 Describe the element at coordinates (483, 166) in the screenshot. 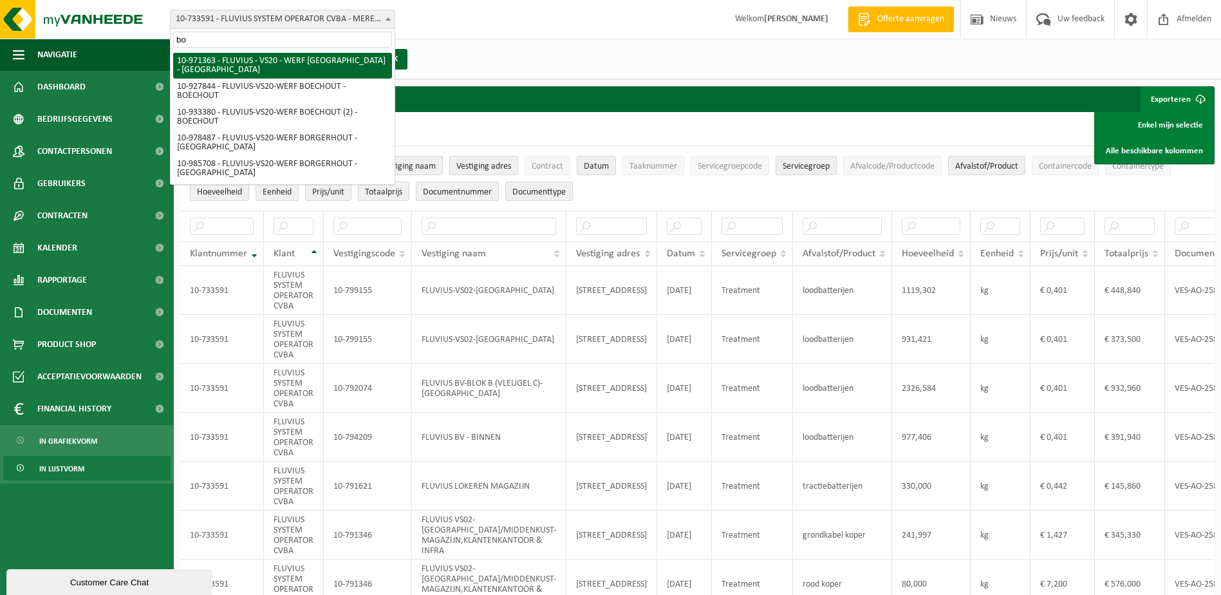

I see `span: Vestiging adres` at that location.